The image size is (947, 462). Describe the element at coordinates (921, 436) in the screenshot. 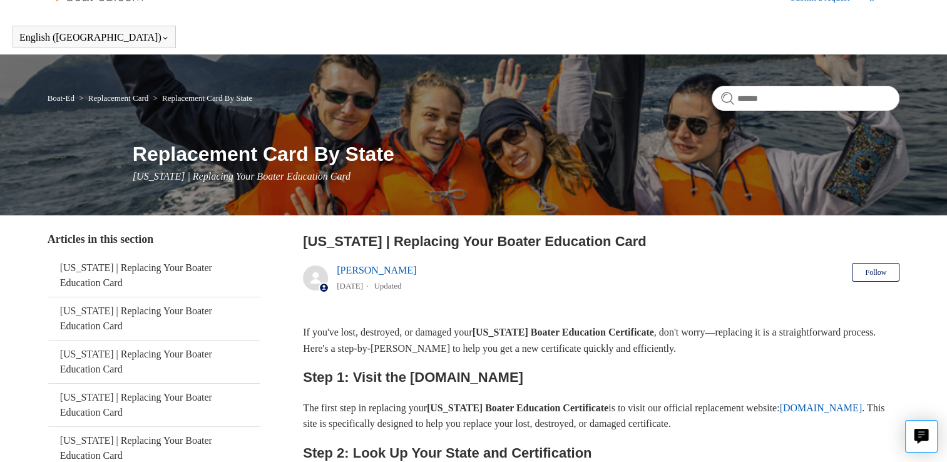

I see `button: Live chat` at that location.